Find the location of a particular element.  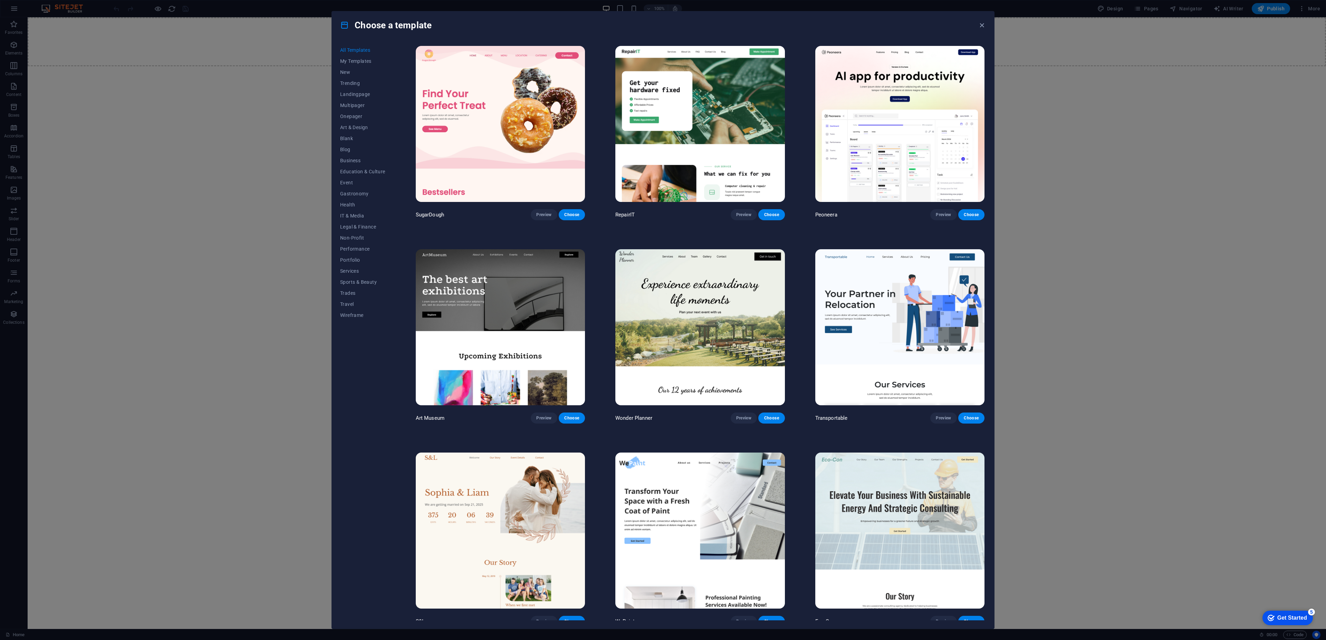

img: Art Museum is located at coordinates (500, 327).